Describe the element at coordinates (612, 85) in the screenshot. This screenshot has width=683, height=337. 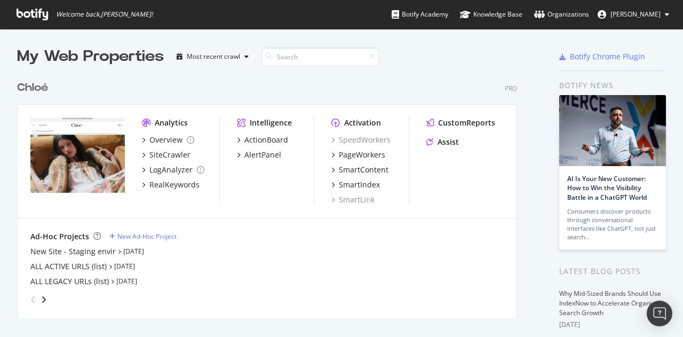
I see `div: Botify news` at that location.